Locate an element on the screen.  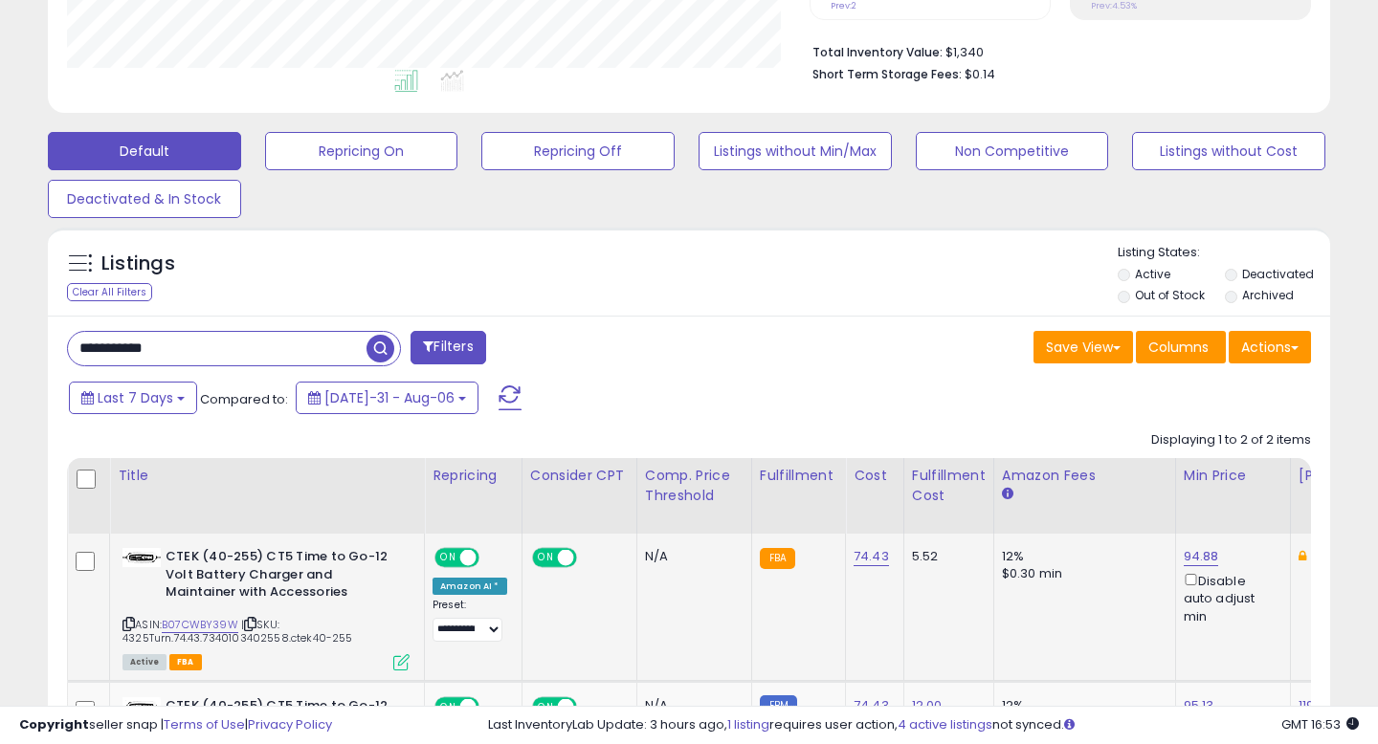
b: CTEK (40-255) CT5 Time to Go-12 Volt Battery Charger and Maintainer with Accessories is located at coordinates (281, 577).